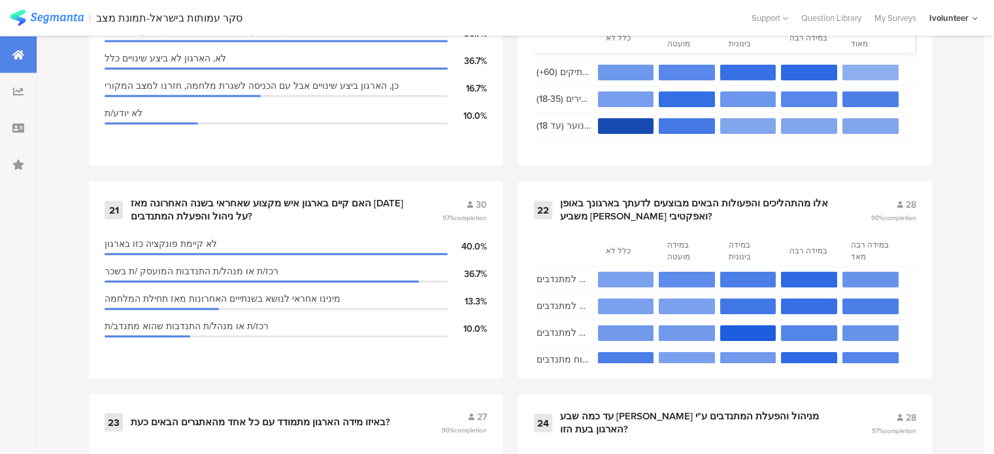  I want to click on section: 0.0%, so click(870, 73).